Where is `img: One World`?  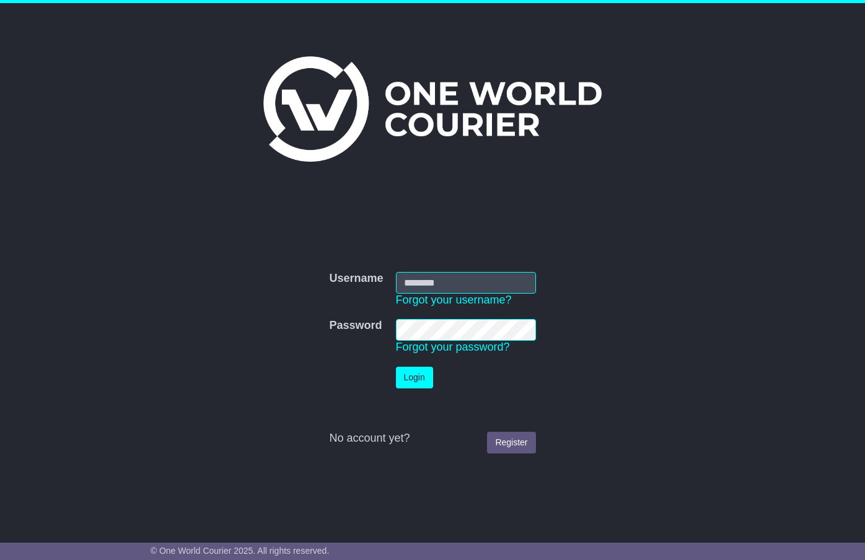 img: One World is located at coordinates (433, 109).